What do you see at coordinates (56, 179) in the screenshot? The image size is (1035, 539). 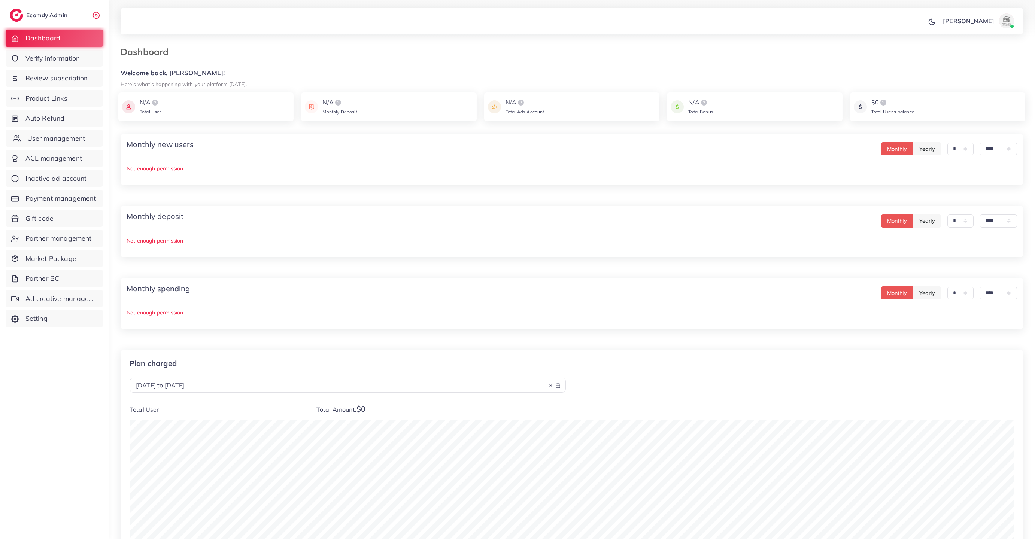 I see `span: Inactive ad account` at bounding box center [56, 179].